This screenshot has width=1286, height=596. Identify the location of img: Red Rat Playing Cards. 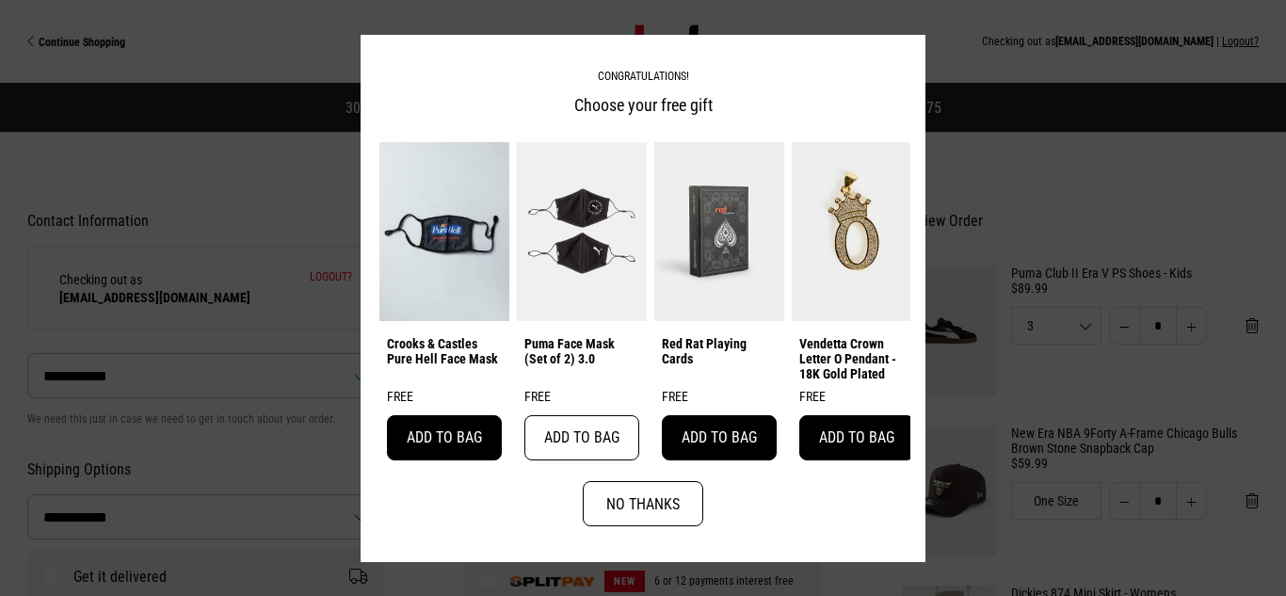
(719, 231).